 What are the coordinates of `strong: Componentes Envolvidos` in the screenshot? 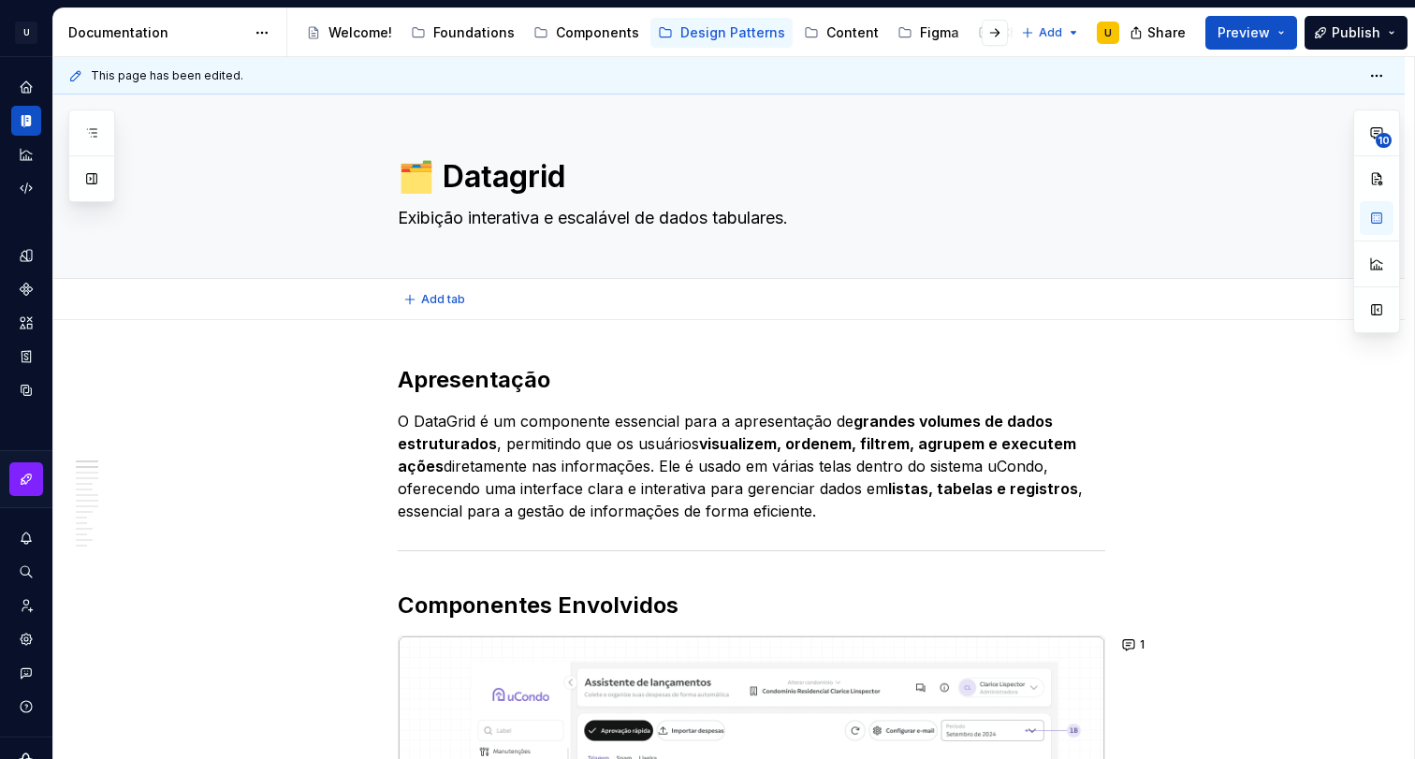 It's located at (538, 605).